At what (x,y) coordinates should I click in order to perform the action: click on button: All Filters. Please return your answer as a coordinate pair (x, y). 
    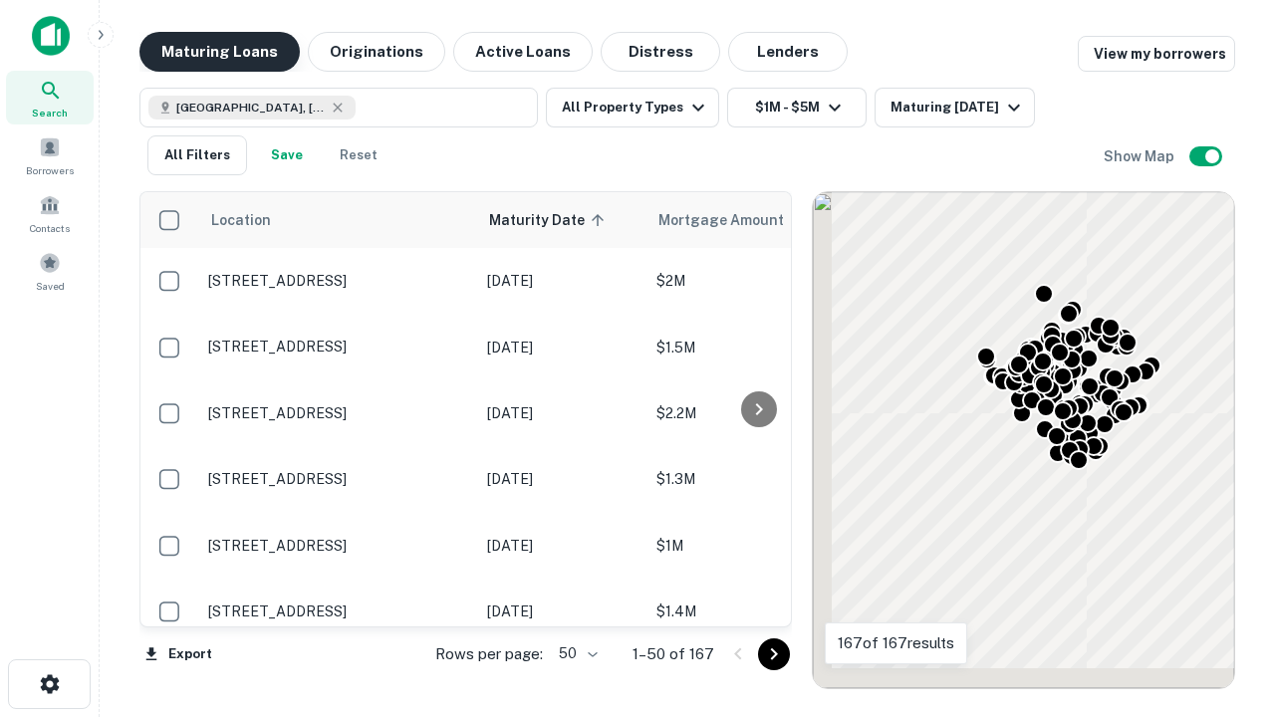
    Looking at the image, I should click on (197, 155).